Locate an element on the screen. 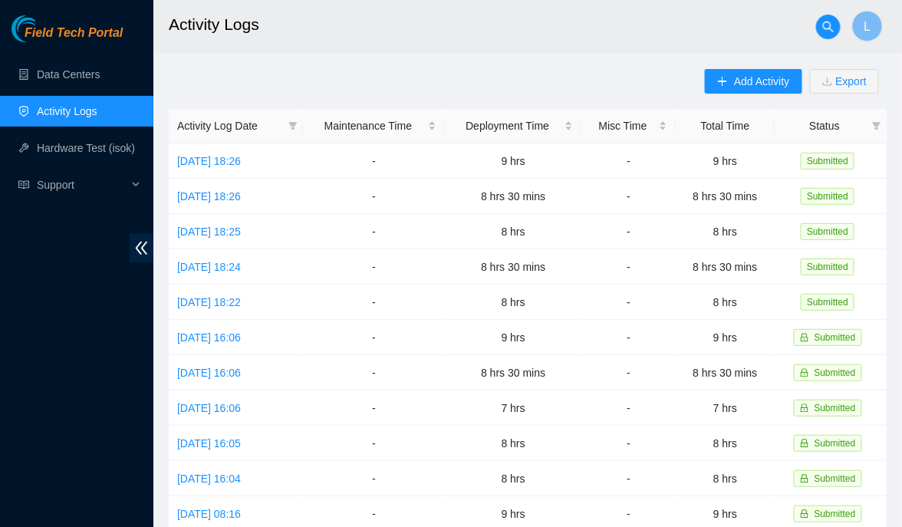 This screenshot has width=902, height=527. span: search is located at coordinates (829, 27).